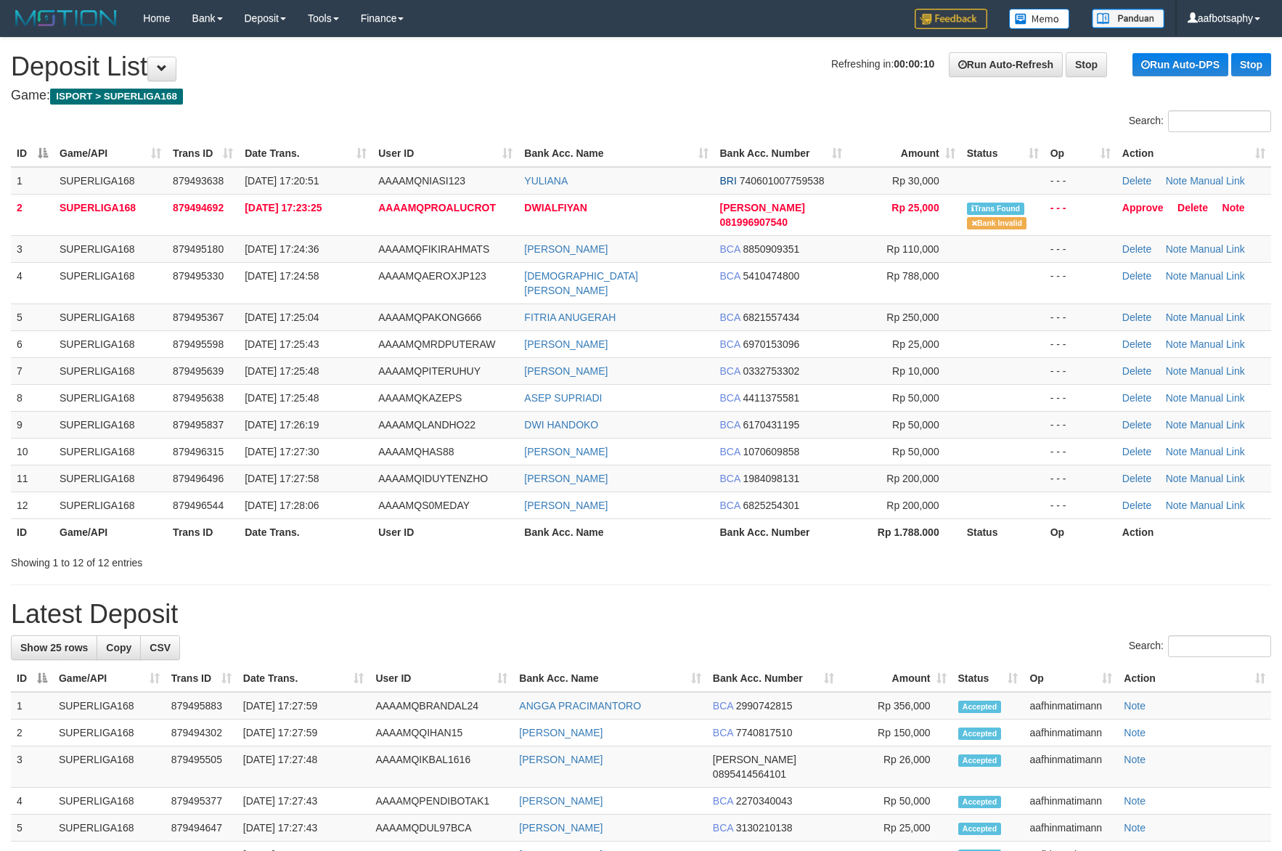  I want to click on a: Stop, so click(1086, 65).